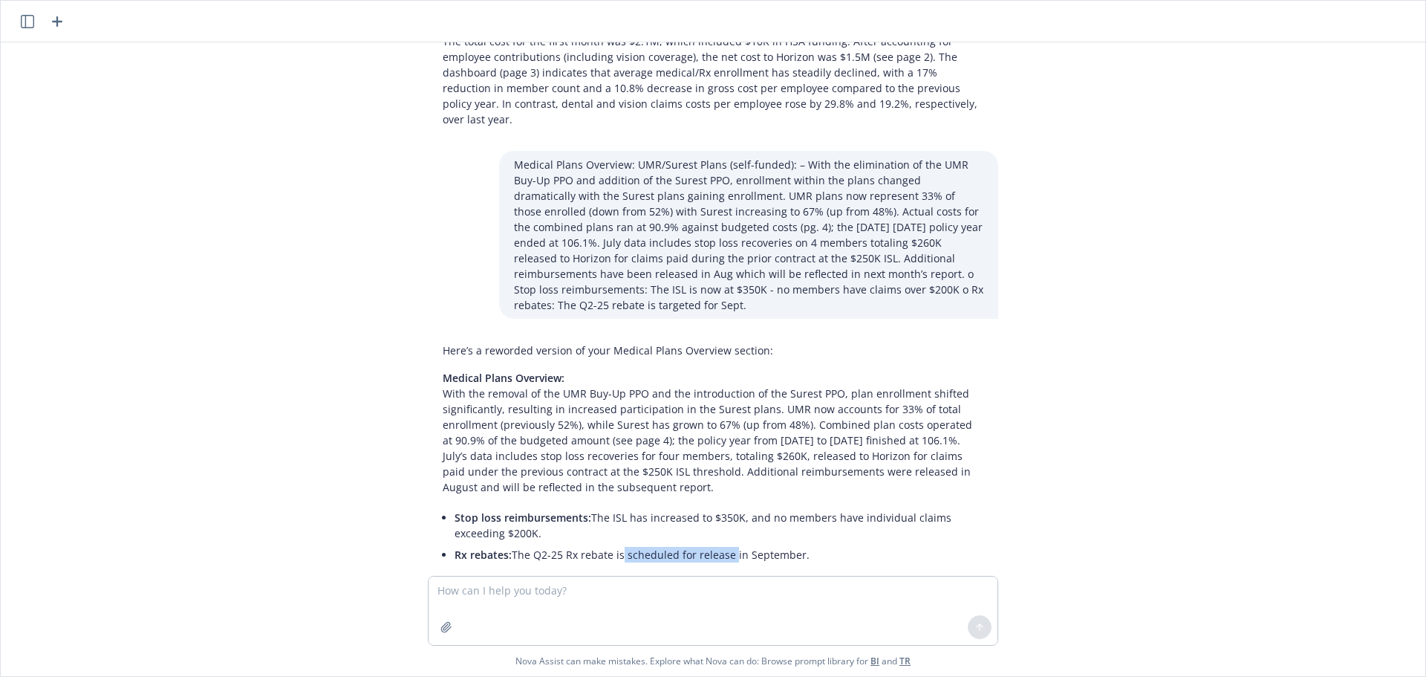 This screenshot has width=1426, height=677. I want to click on span: Nova Assist can make mistakes. Explore what Nova can do: Browse prompt library for and, so click(713, 660).